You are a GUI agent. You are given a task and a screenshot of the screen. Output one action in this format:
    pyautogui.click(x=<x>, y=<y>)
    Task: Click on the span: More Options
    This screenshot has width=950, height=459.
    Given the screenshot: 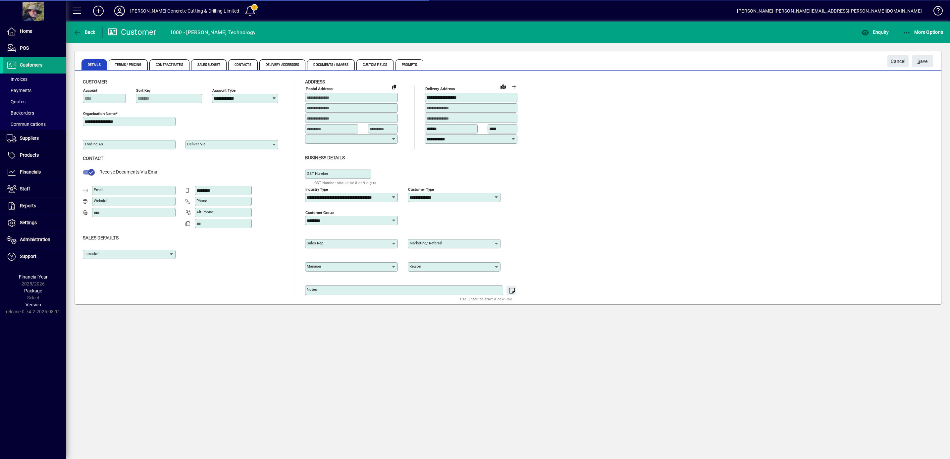 What is the action you would take?
    pyautogui.click(x=923, y=32)
    